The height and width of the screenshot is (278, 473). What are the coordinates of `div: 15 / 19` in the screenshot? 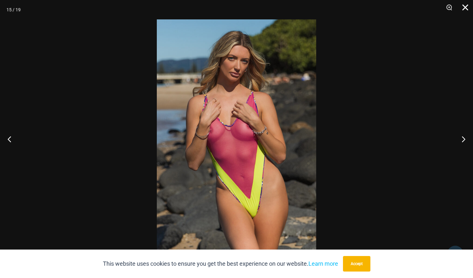 It's located at (14, 10).